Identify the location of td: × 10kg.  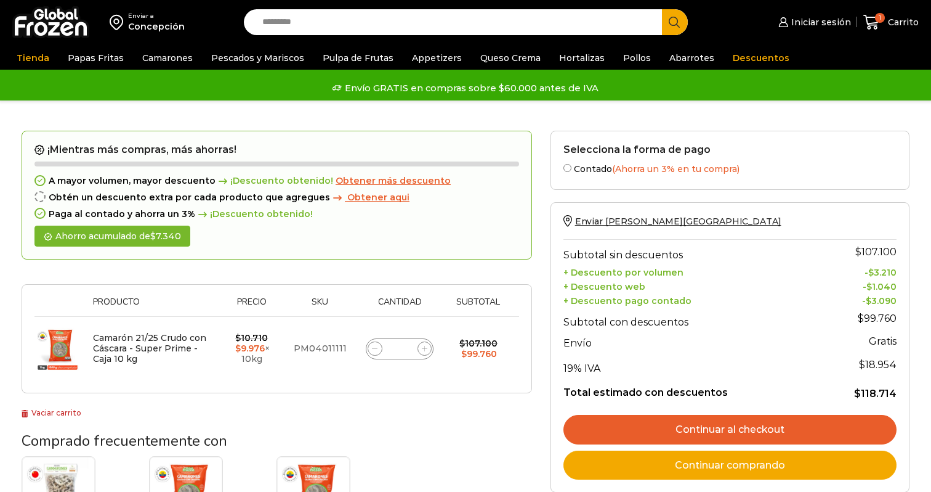
(251, 349).